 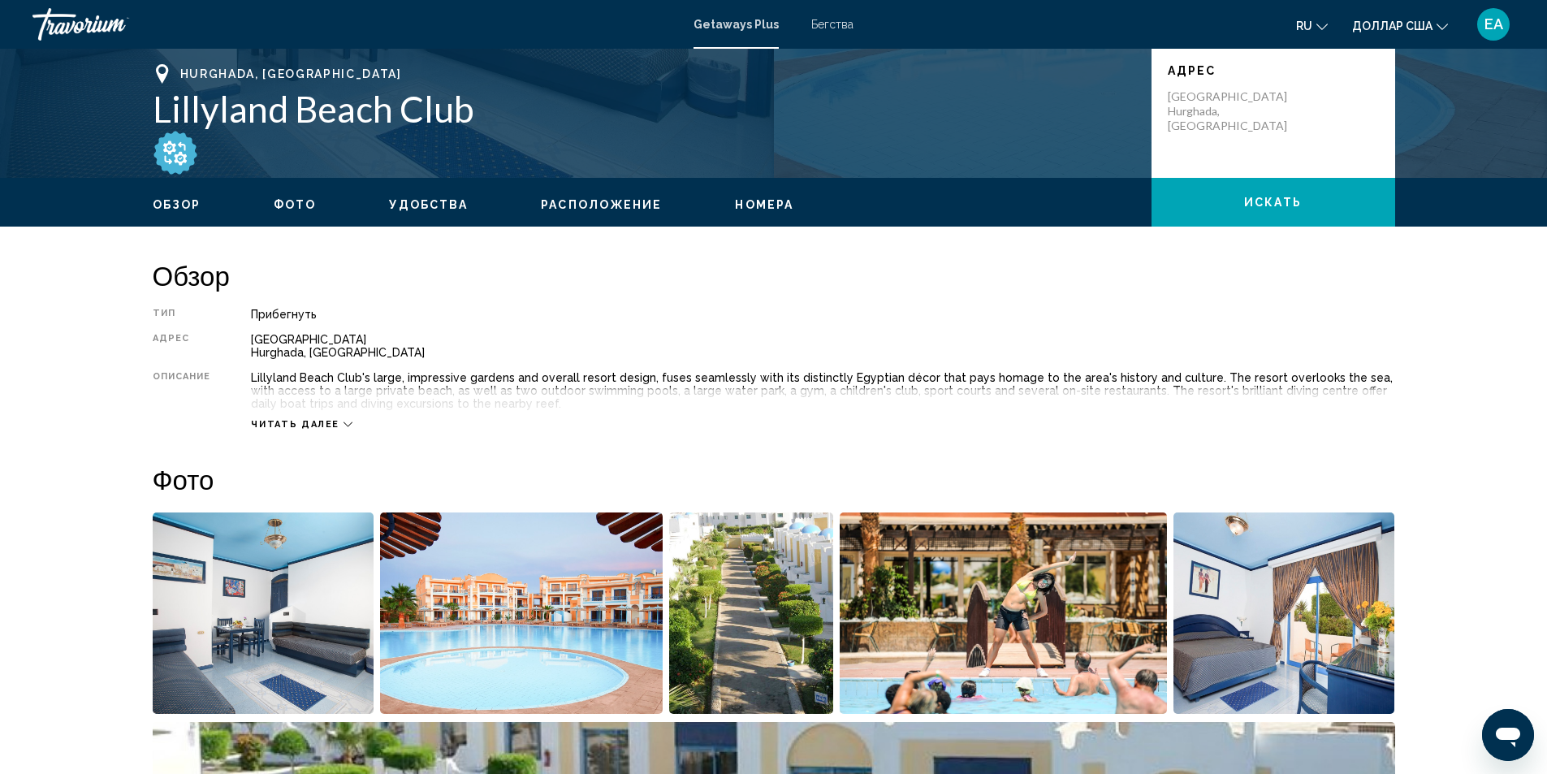 What do you see at coordinates (774, 275) in the screenshot?
I see `h2: Обзор` at bounding box center [774, 275].